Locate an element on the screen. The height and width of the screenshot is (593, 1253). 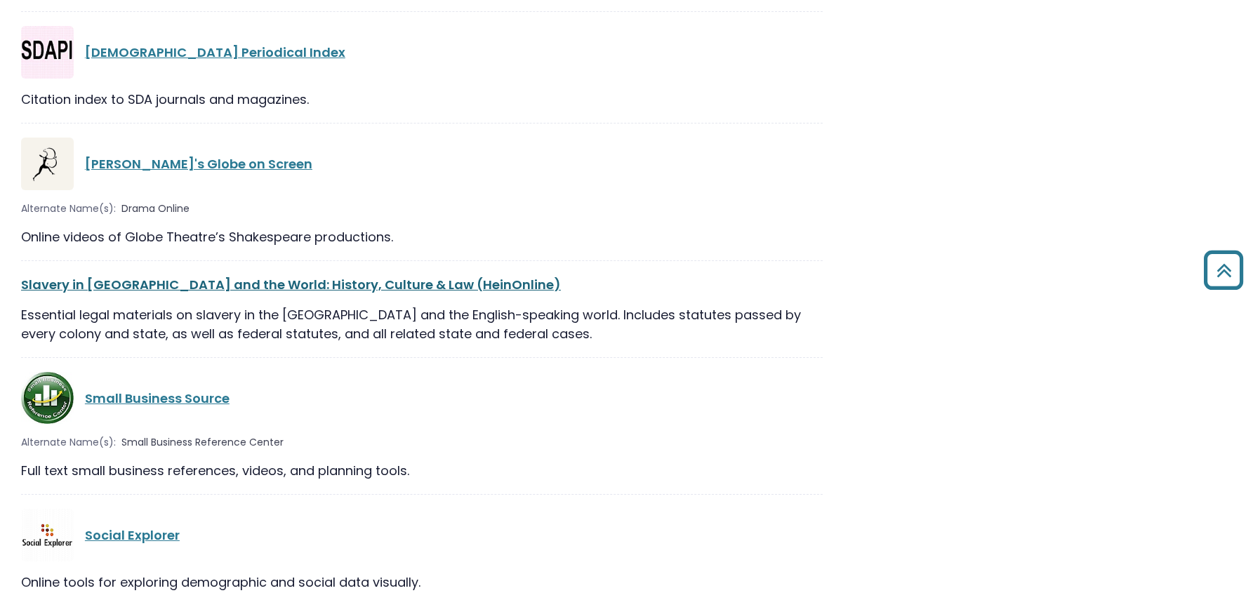
div: Full text small business references, videos, and planning tools. is located at coordinates (422, 470).